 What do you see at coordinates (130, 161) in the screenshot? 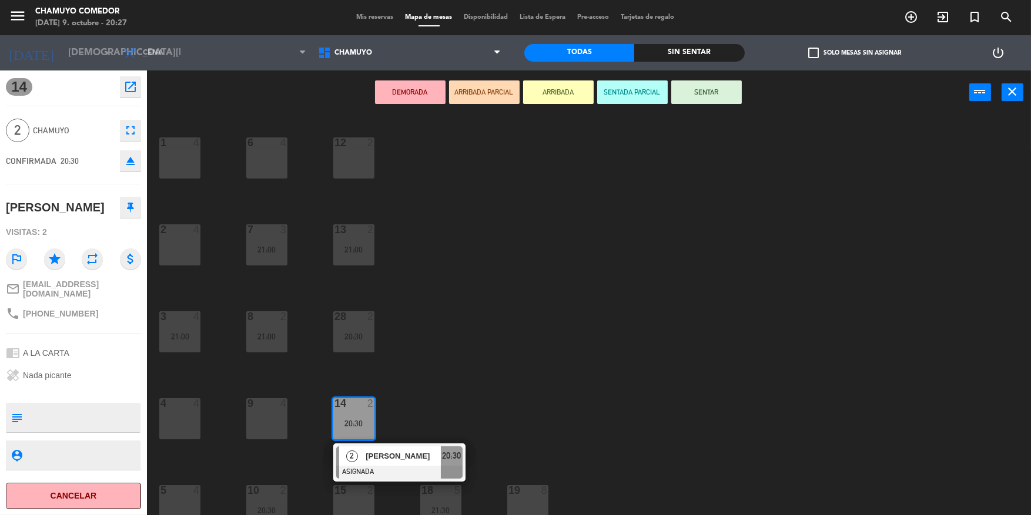
I see `button: eject` at bounding box center [130, 161].